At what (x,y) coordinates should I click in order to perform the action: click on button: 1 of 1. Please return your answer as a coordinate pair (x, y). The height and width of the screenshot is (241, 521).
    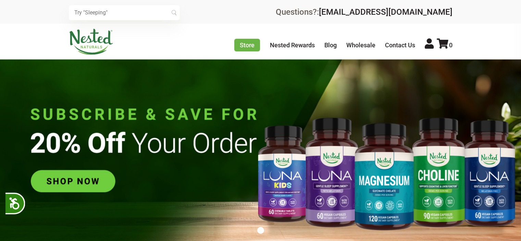
    Looking at the image, I should click on (261, 230).